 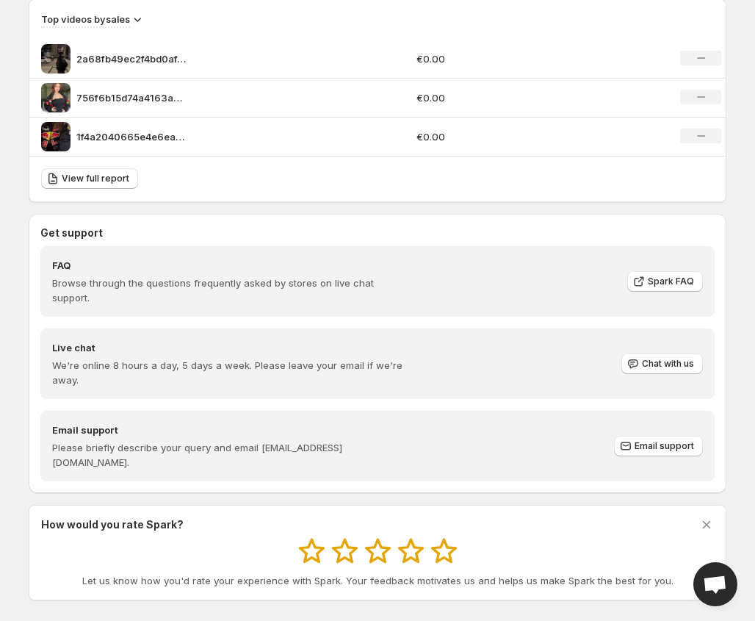 I want to click on a: View full report, so click(x=90, y=179).